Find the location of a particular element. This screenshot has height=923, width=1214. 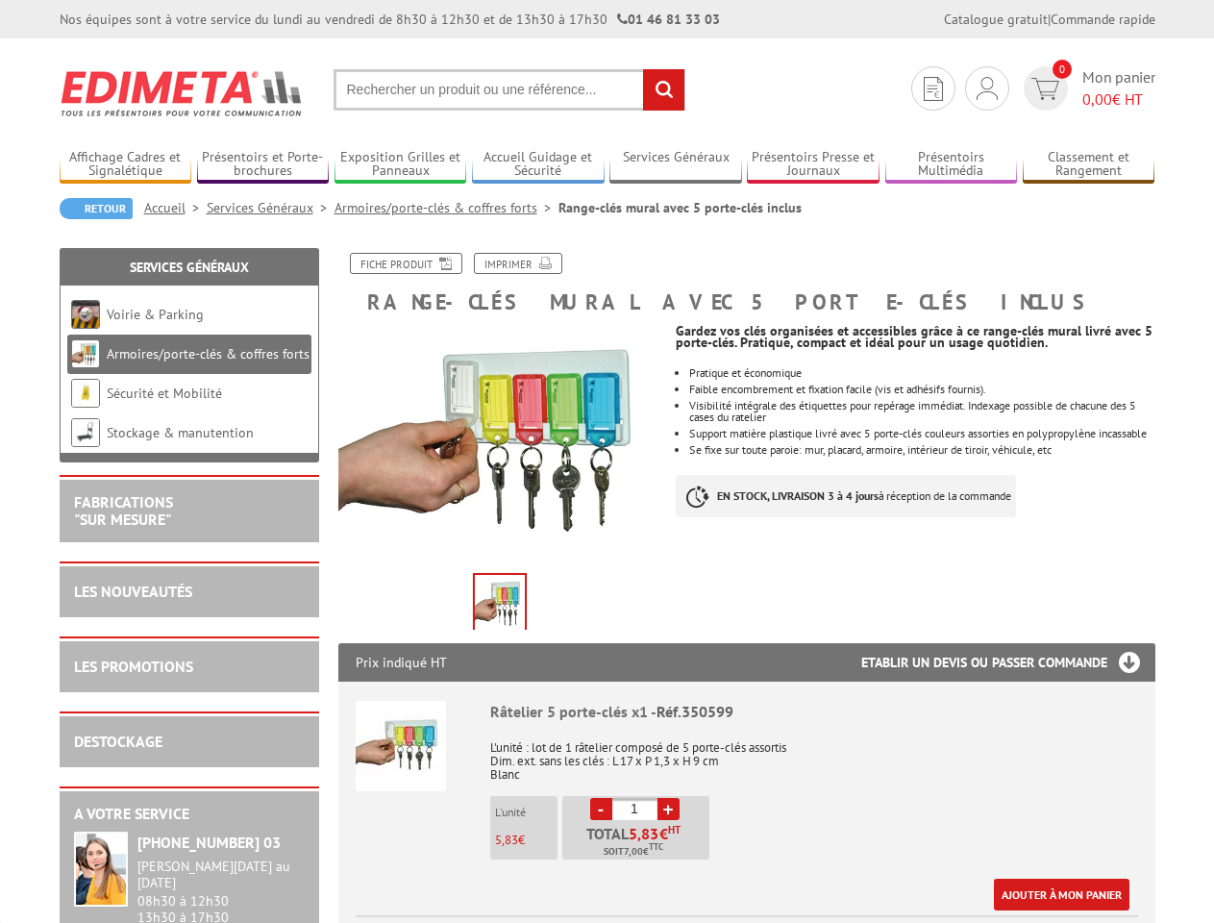

span: Soit € is located at coordinates (633, 851).